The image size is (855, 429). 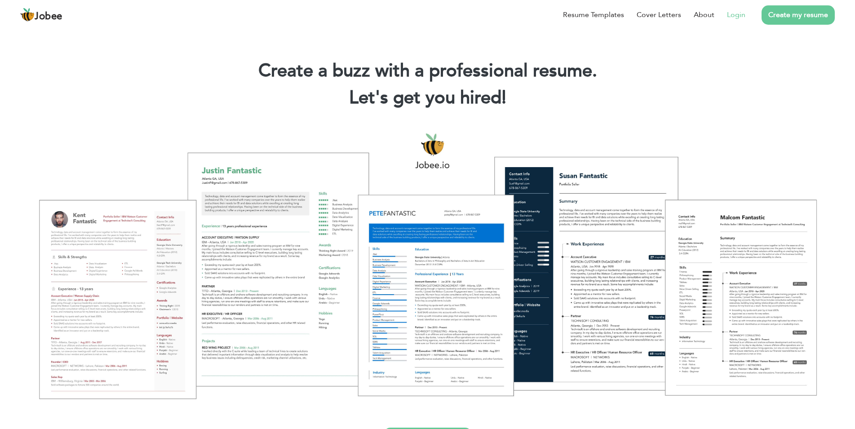 What do you see at coordinates (41, 15) in the screenshot?
I see `a: Jobee` at bounding box center [41, 15].